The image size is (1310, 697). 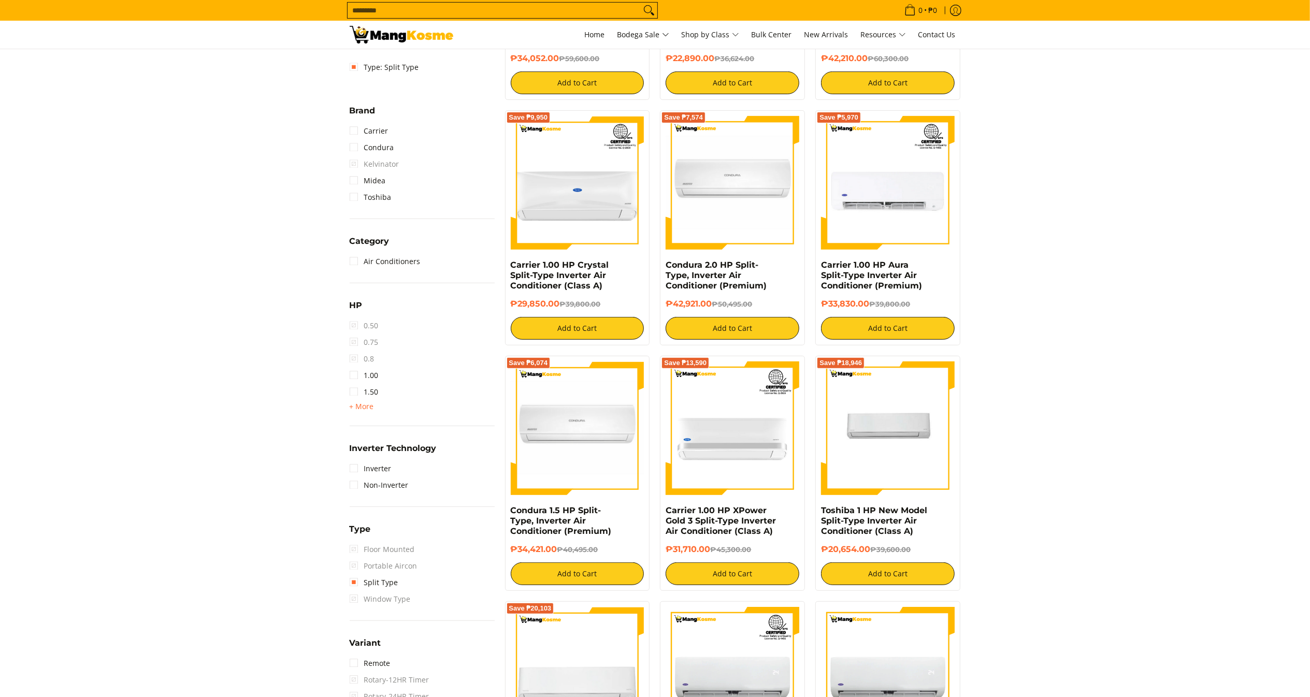 I want to click on span: Open, so click(x=361, y=407).